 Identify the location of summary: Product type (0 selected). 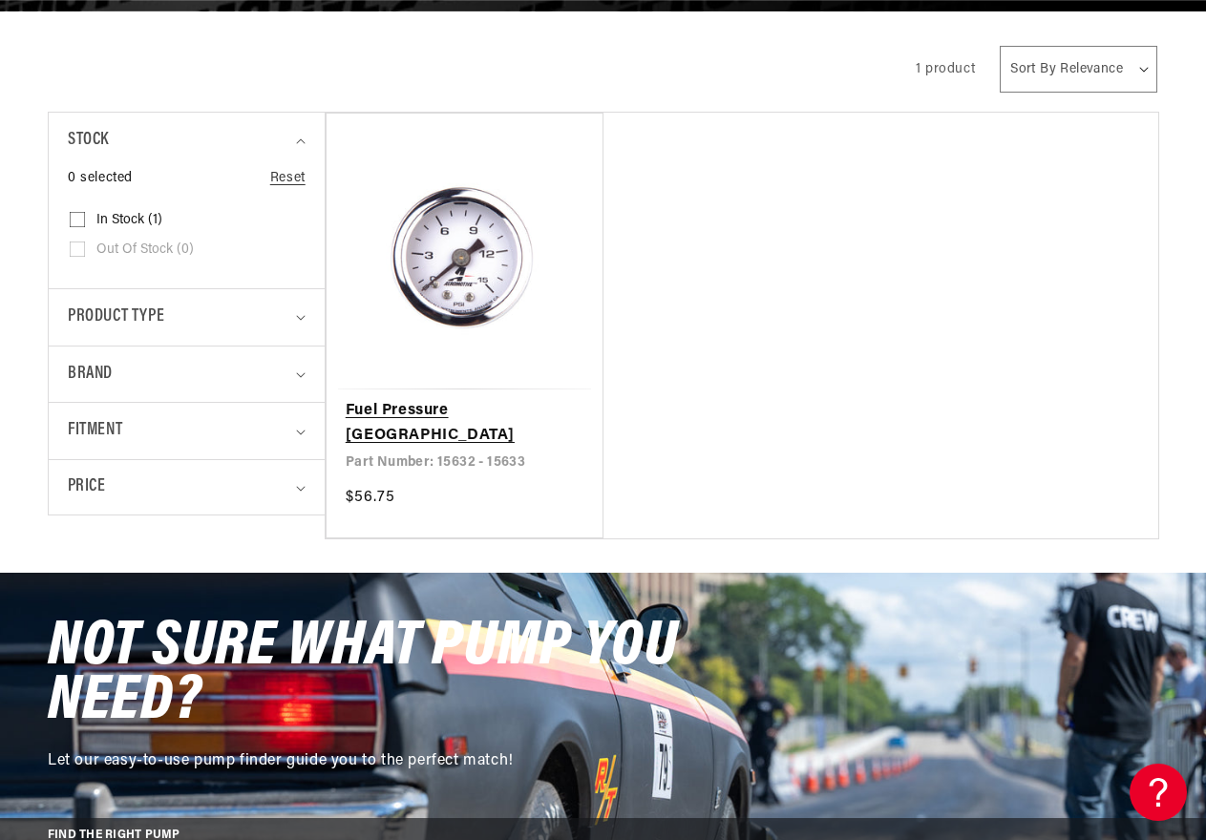
(186, 317).